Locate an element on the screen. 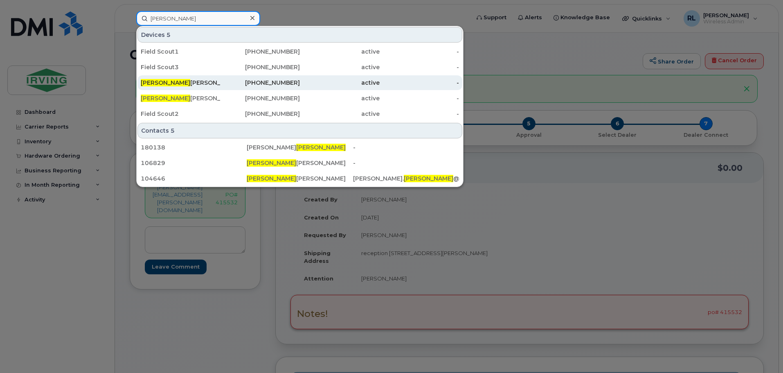  div: Devices is located at coordinates (300, 35).